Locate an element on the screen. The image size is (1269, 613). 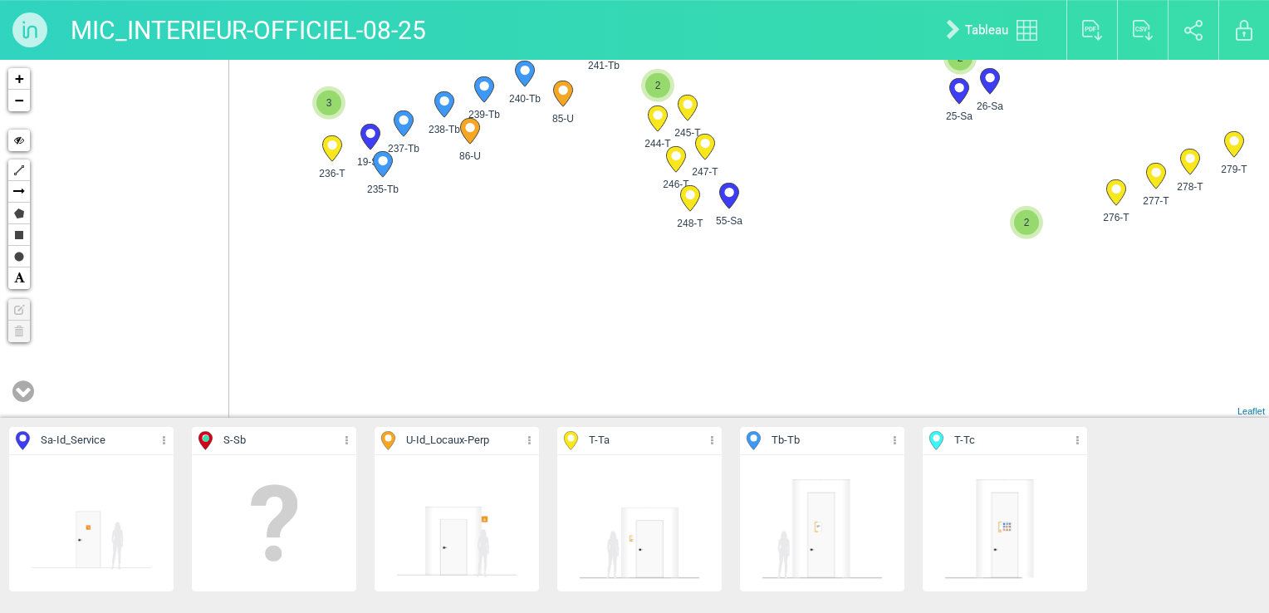
img: 114826134325.png is located at coordinates (457, 523).